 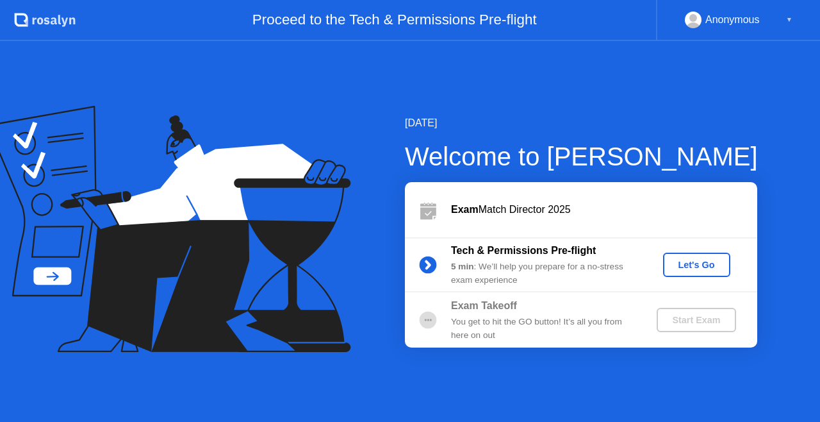 I want to click on b: Exam, so click(x=464, y=209).